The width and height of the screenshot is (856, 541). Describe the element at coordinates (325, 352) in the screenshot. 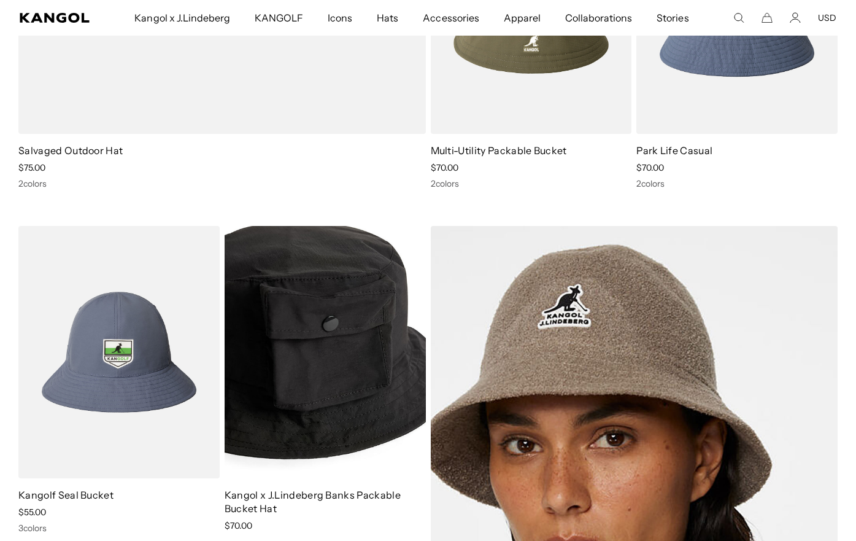

I see `img: Kangol x J.Lindeberg Banks Packable Bucket Hat` at that location.